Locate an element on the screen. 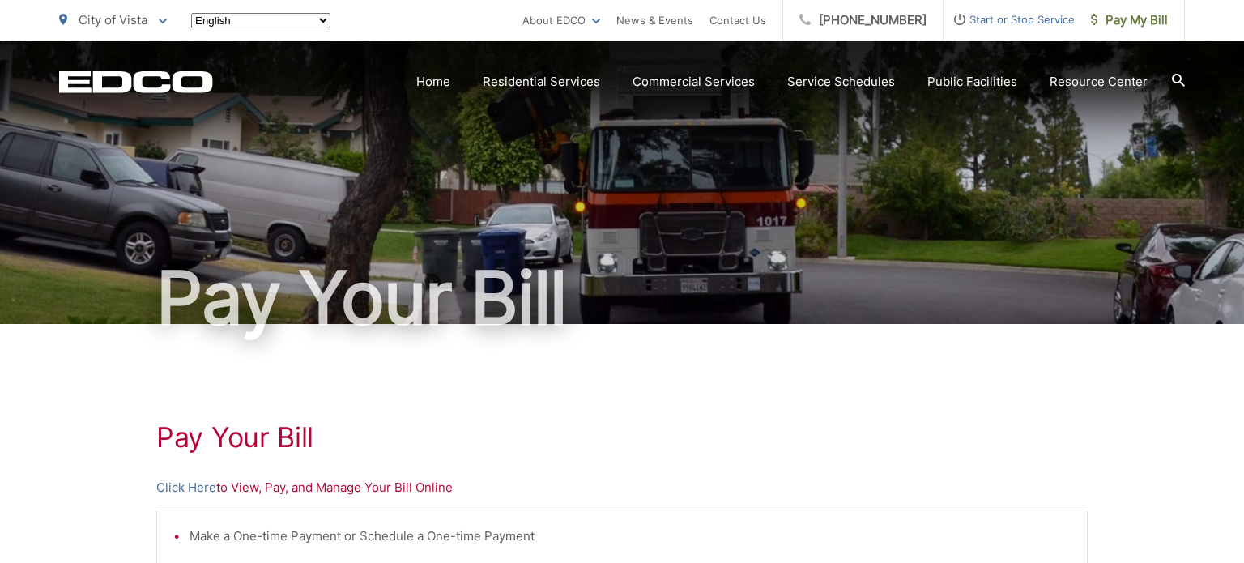  li: Make a One-time Payment or Schedule a One-time Payment is located at coordinates (630, 536).